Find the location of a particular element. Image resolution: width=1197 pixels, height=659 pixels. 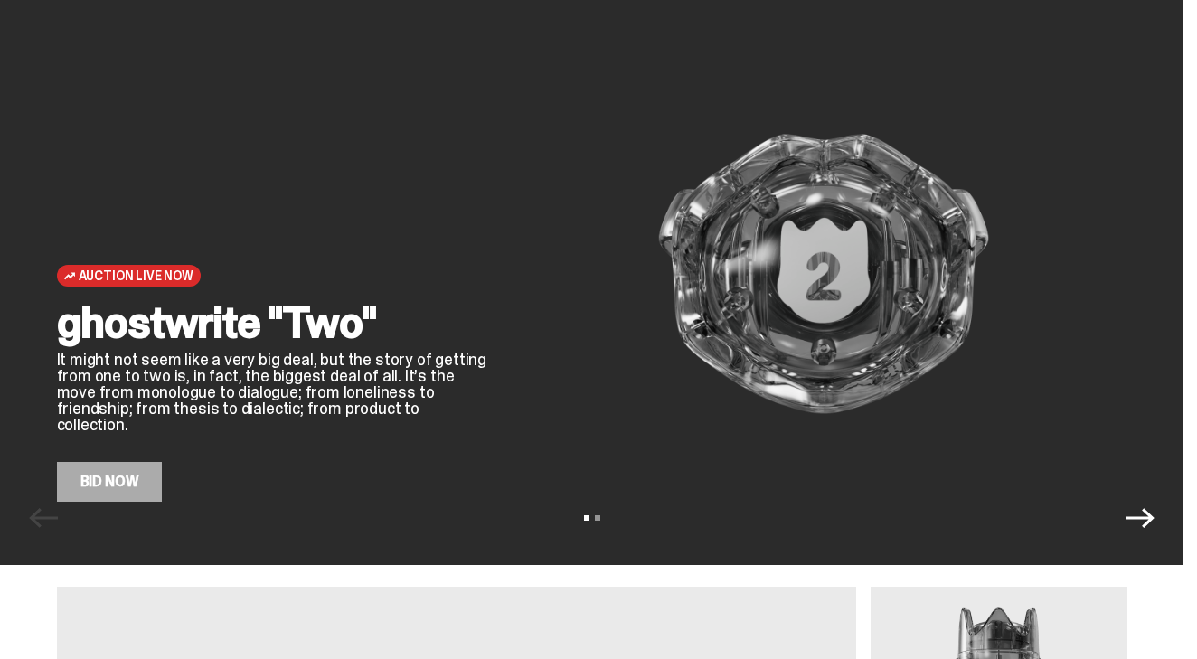

button: Next is located at coordinates (1140, 518).